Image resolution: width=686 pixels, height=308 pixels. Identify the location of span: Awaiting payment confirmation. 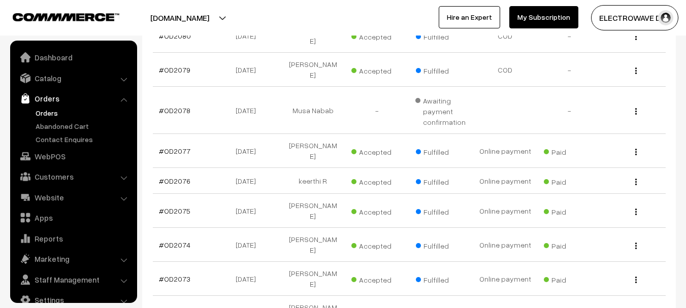
(441, 110).